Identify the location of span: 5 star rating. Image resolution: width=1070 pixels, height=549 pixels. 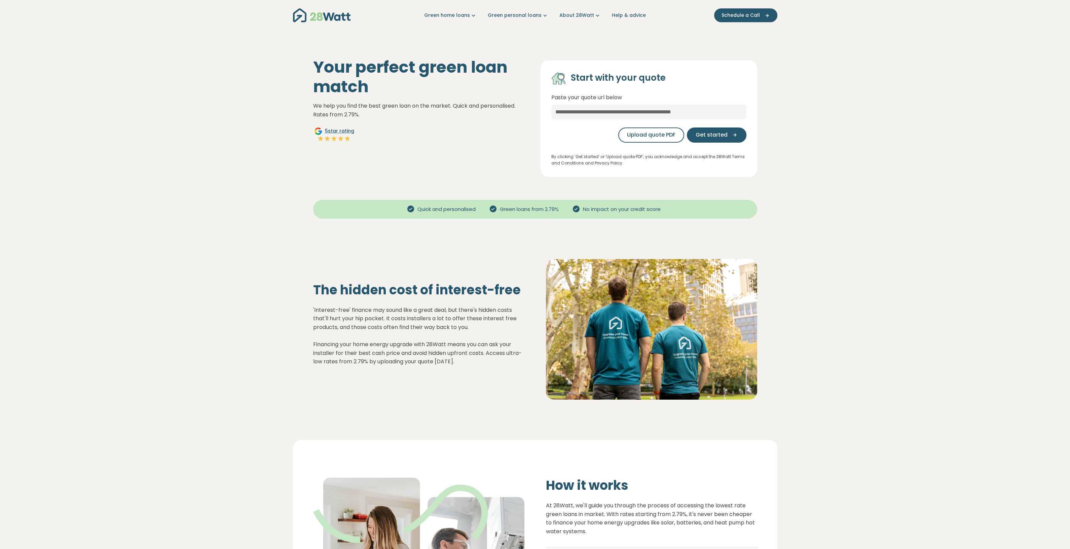
(339, 131).